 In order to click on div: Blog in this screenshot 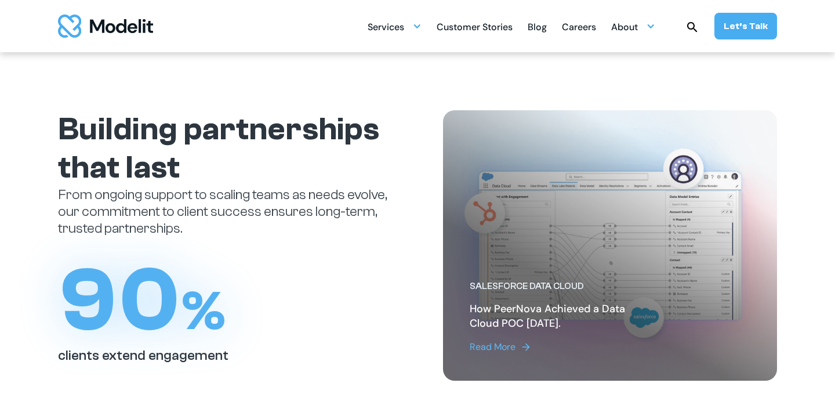, I will do `click(537, 28)`.